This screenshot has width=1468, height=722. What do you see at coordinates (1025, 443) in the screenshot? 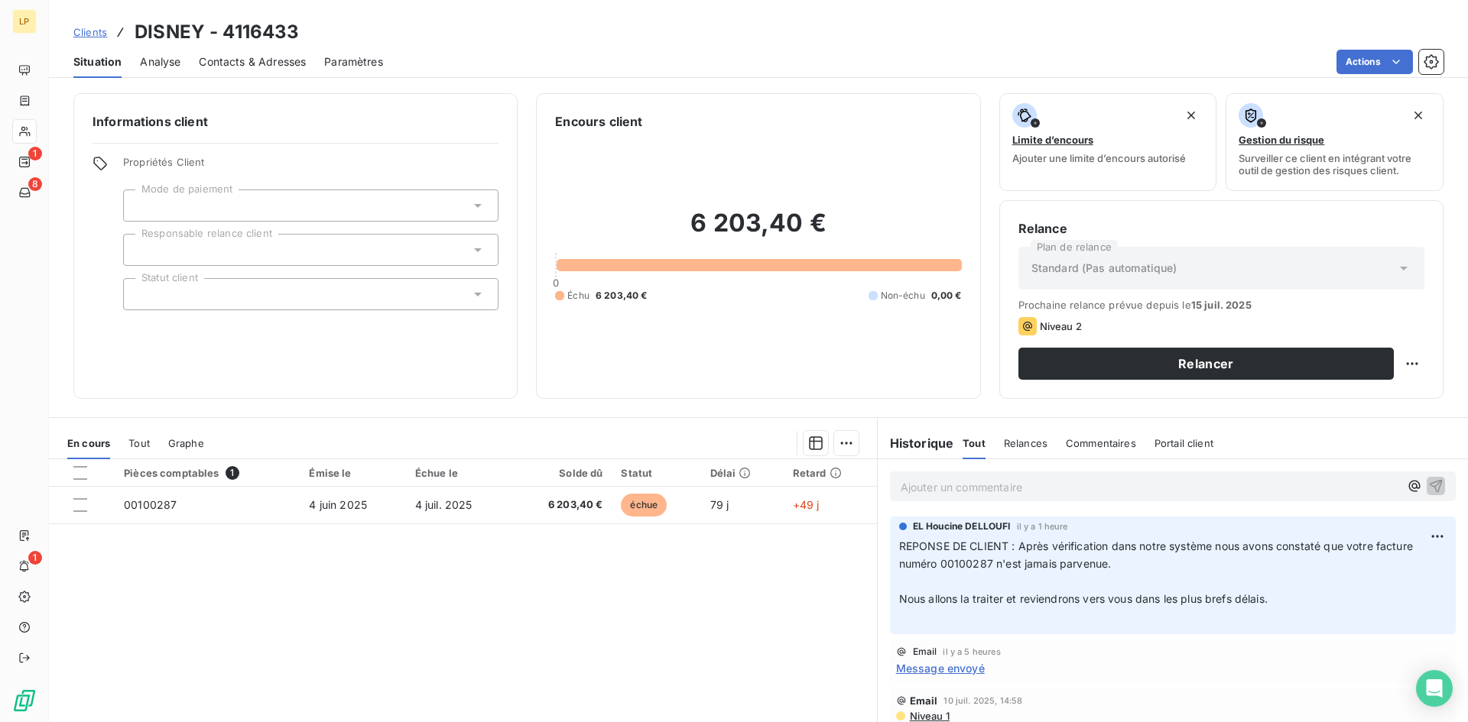
I see `span: Relances` at bounding box center [1025, 443].